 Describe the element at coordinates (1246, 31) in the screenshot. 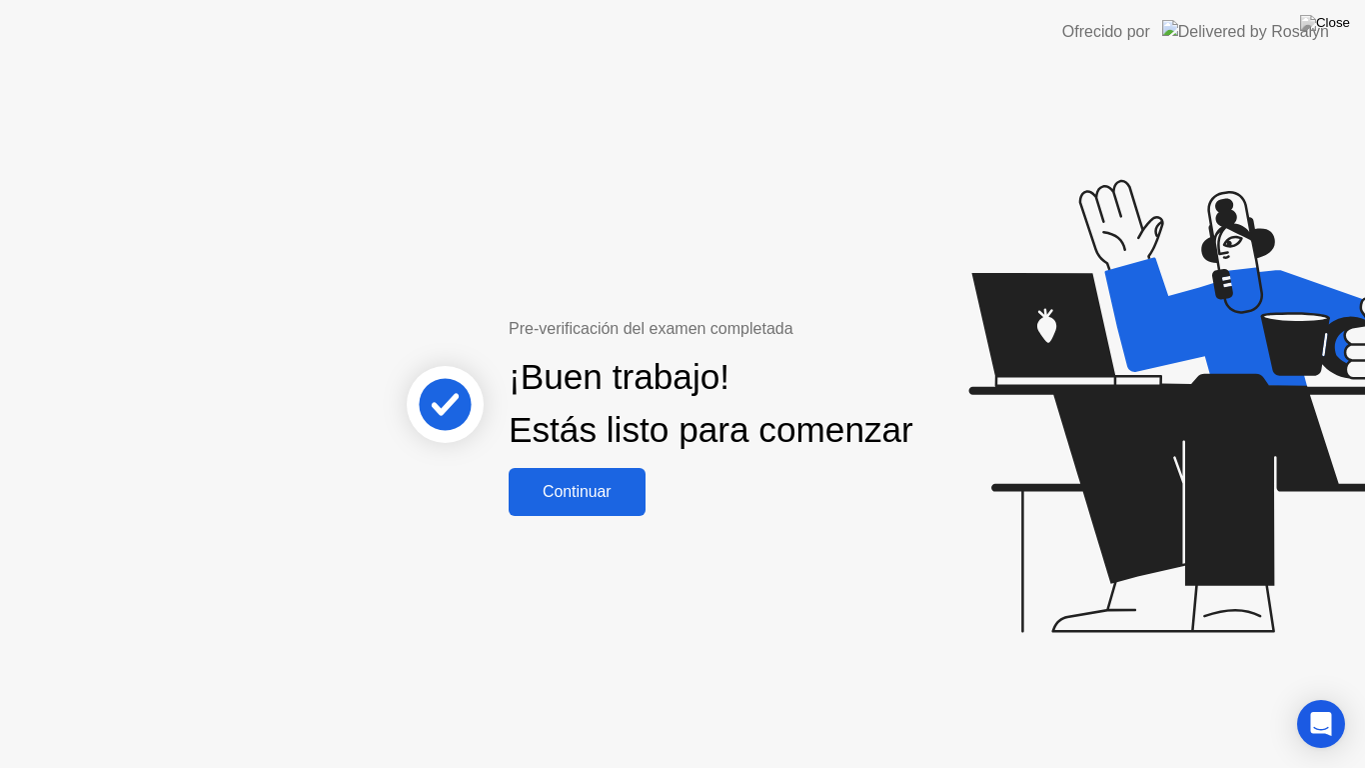

I see `img: Delivered by Rosalyn` at that location.